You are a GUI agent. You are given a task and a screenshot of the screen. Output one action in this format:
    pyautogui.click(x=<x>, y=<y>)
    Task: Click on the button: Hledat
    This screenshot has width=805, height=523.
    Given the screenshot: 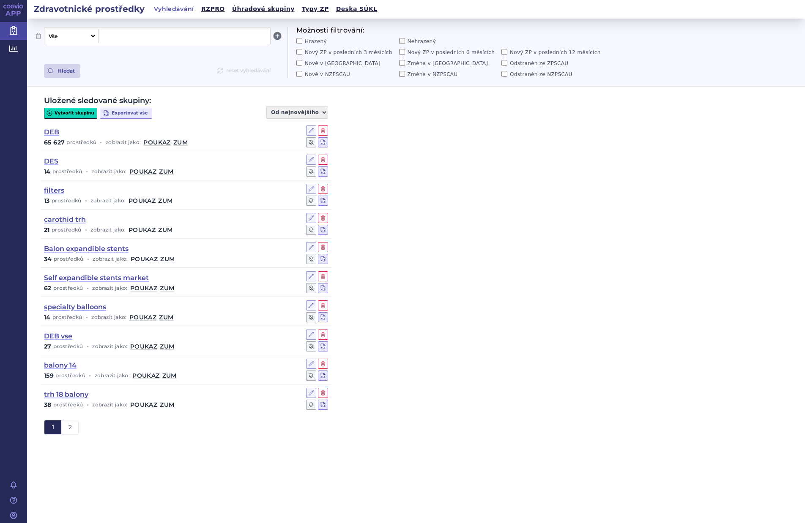 What is the action you would take?
    pyautogui.click(x=62, y=71)
    